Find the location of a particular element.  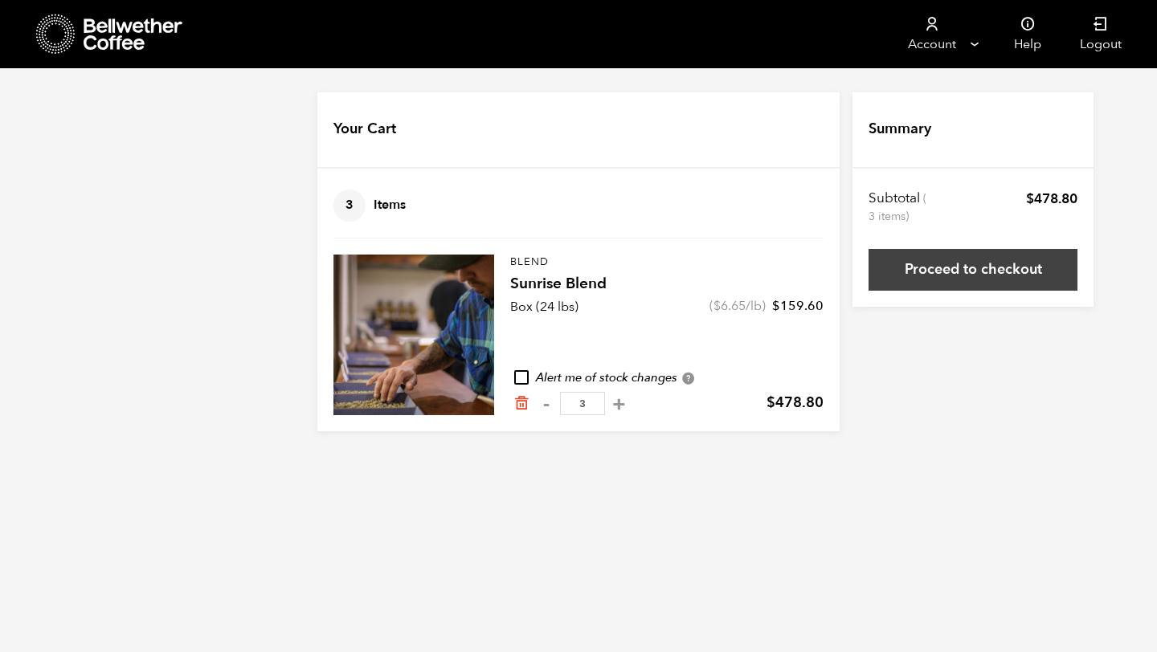

h4: Your Cart is located at coordinates (365, 129).